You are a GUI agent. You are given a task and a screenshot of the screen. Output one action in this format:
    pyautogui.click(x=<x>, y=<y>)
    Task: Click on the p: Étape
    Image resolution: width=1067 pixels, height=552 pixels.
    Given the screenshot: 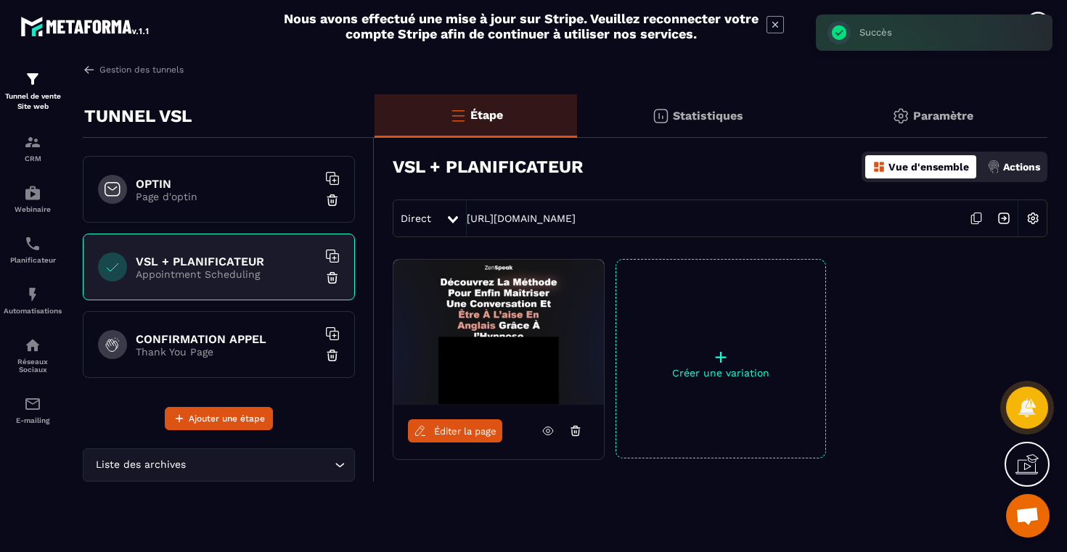 What is the action you would take?
    pyautogui.click(x=486, y=115)
    